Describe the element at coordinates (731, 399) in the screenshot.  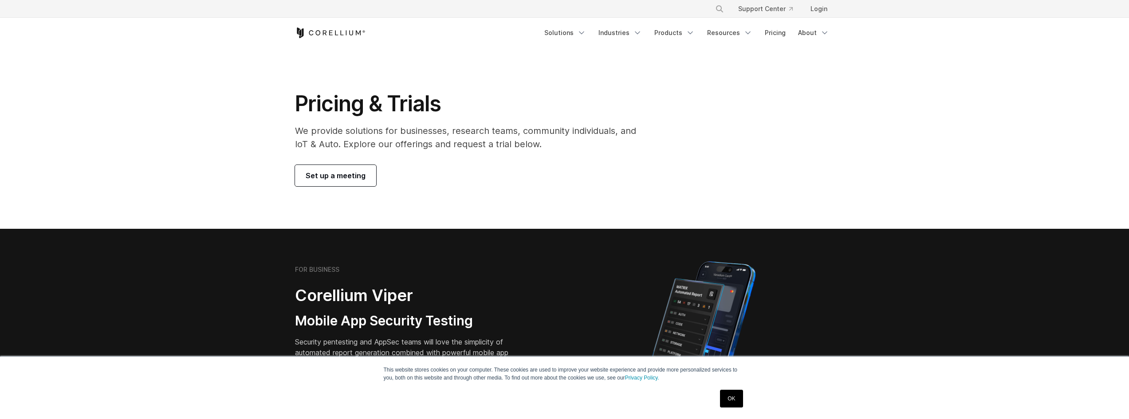
I see `a: OK` at that location.